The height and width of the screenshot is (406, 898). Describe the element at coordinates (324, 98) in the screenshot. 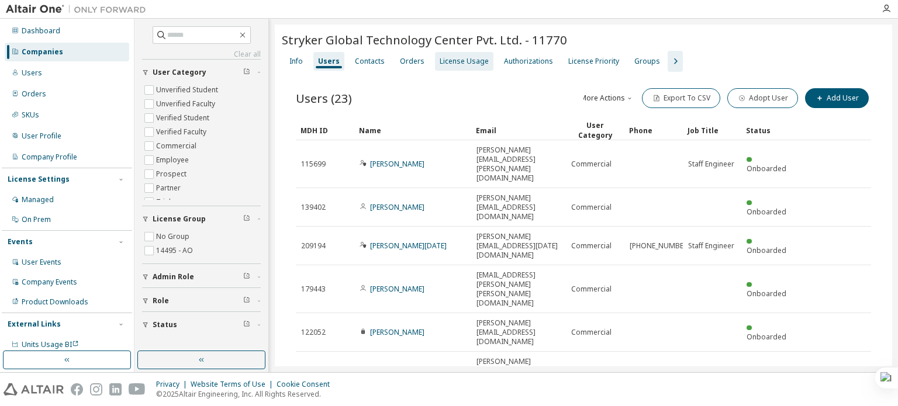

I see `span: Users (23)` at that location.